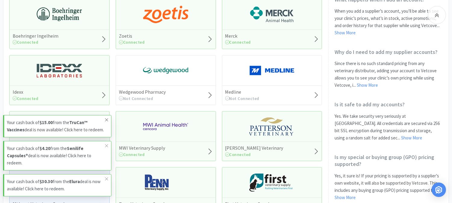 This screenshot has height=203, width=452. What do you see at coordinates (59, 14) in the screenshot?
I see `img: 730db3968b864e76bcafd0174db25112_22.png` at bounding box center [59, 14].